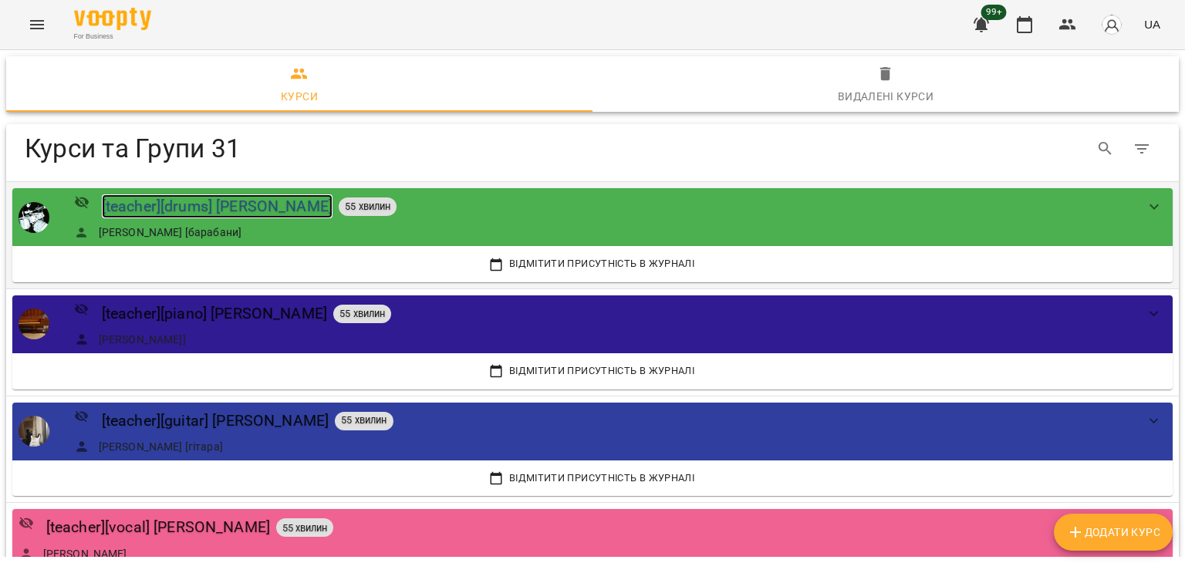  I want to click on img: avatar_s.png, so click(1111, 25).